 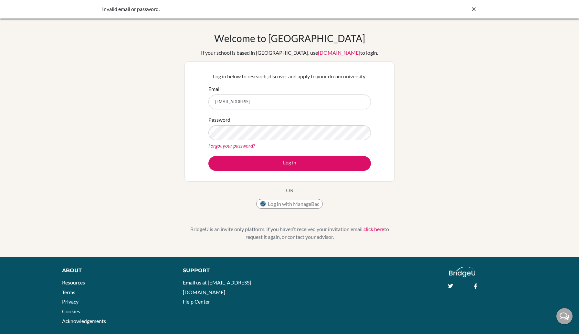 What do you see at coordinates (290, 163) in the screenshot?
I see `button: Log in` at bounding box center [290, 163].